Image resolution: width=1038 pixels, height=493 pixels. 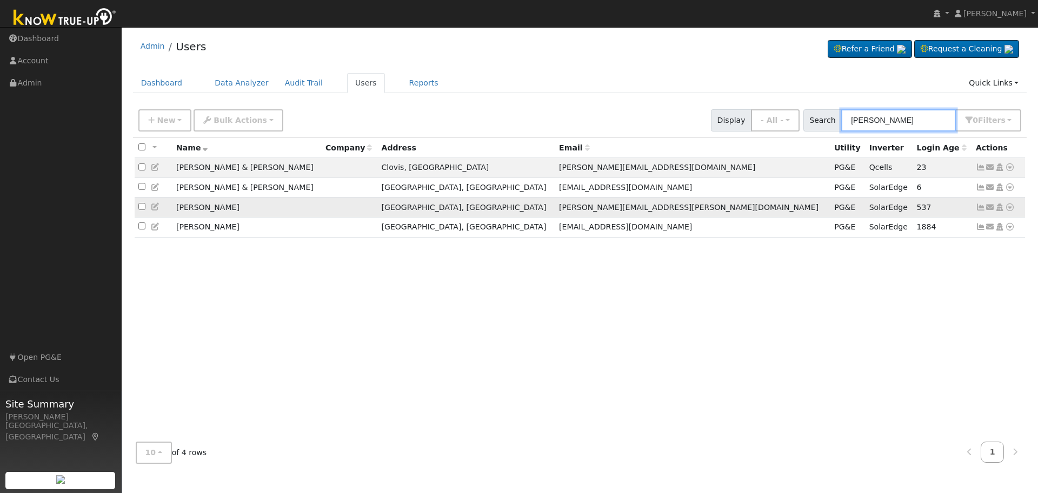 What do you see at coordinates (238, 120) in the screenshot?
I see `button: Bulk Actions` at bounding box center [238, 120].